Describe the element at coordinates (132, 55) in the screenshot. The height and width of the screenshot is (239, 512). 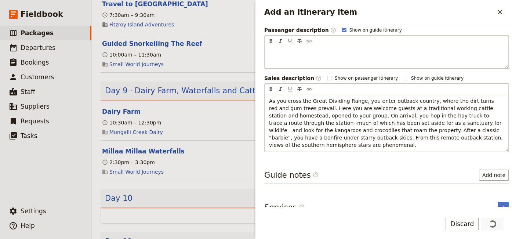
I see `div: 10:00am – 11:30am` at that location.